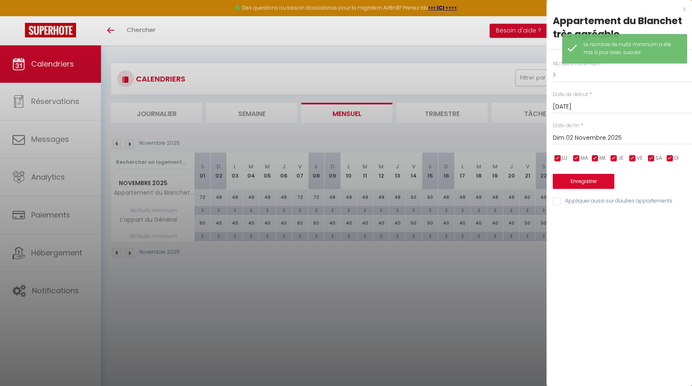  What do you see at coordinates (619, 27) in the screenshot?
I see `div: Appartement du Blanchet très agréable` at bounding box center [619, 27].